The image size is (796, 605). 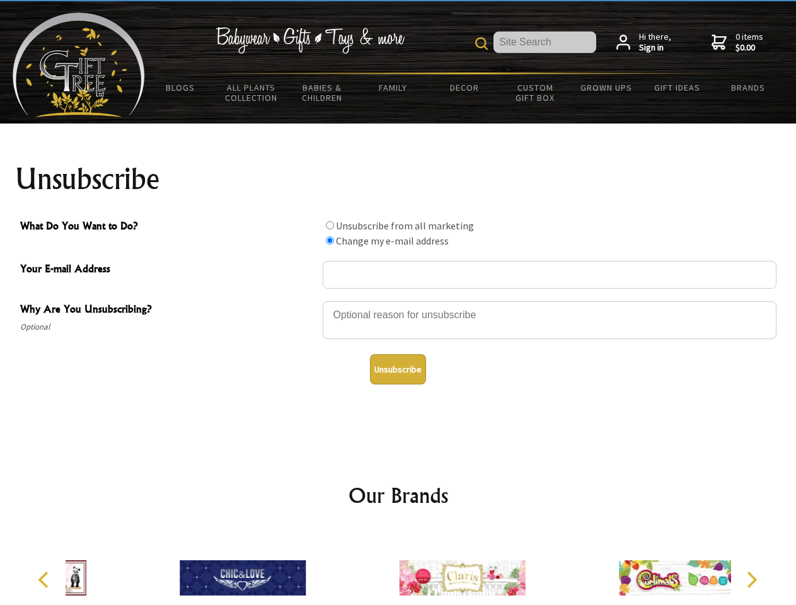 I want to click on button: Previous, so click(x=45, y=580).